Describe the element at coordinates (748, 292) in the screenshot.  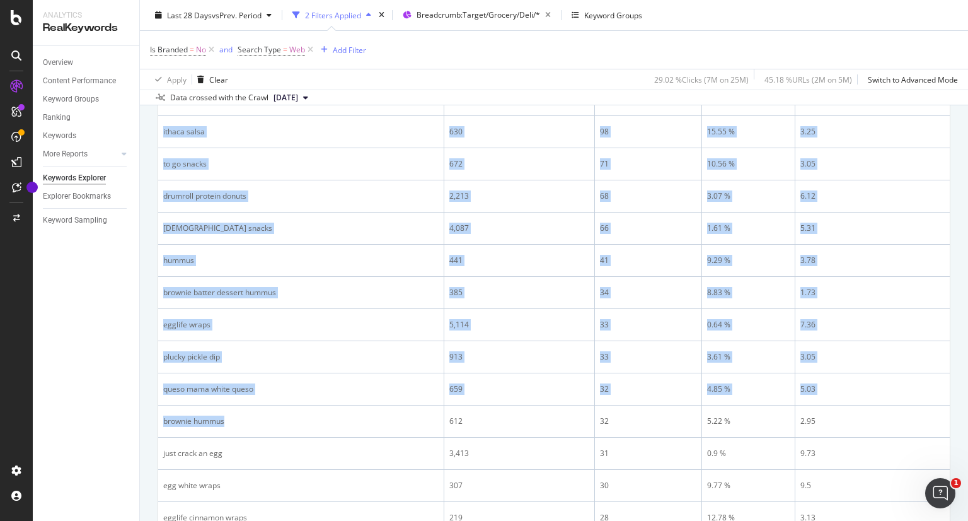
I see `div: 8.83 %` at that location.